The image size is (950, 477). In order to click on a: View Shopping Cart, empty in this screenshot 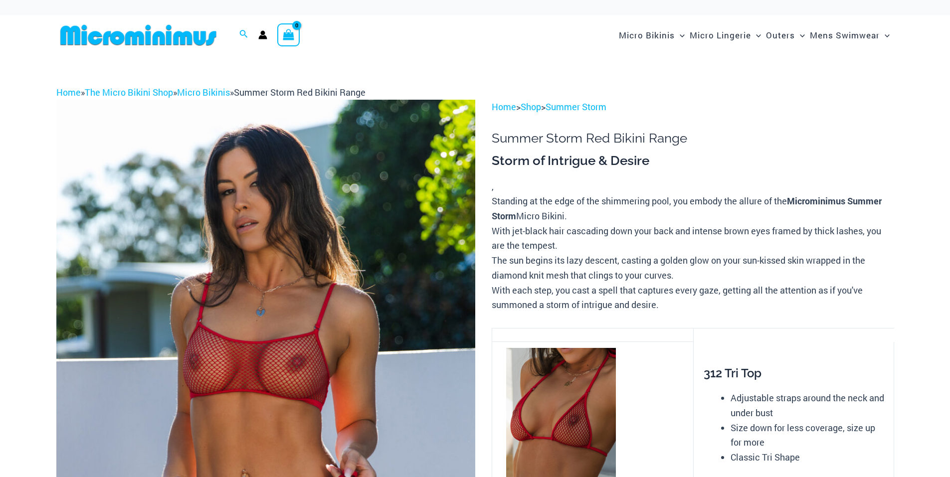, I will do `click(289, 35)`.